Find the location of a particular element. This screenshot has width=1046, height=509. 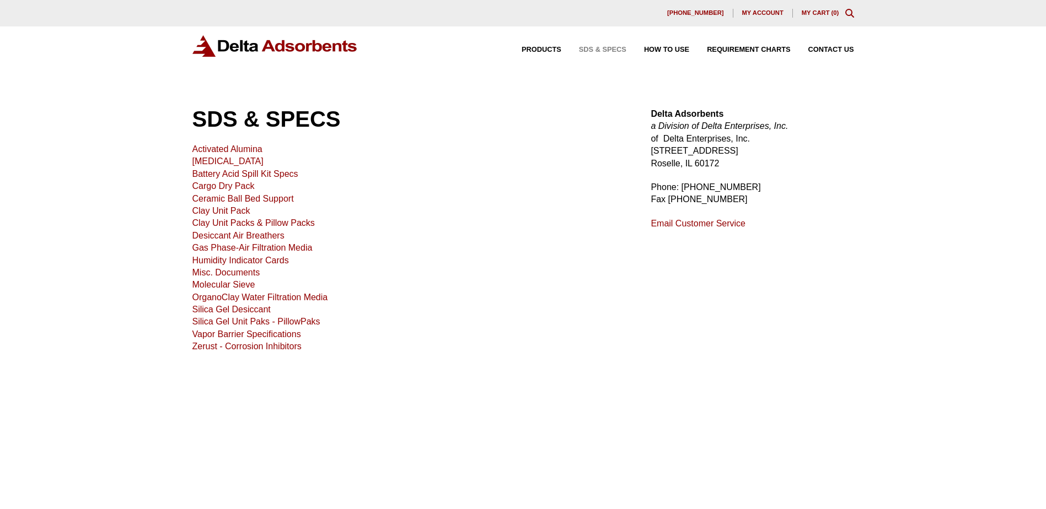

span: SDS & SPECS is located at coordinates (602, 50).